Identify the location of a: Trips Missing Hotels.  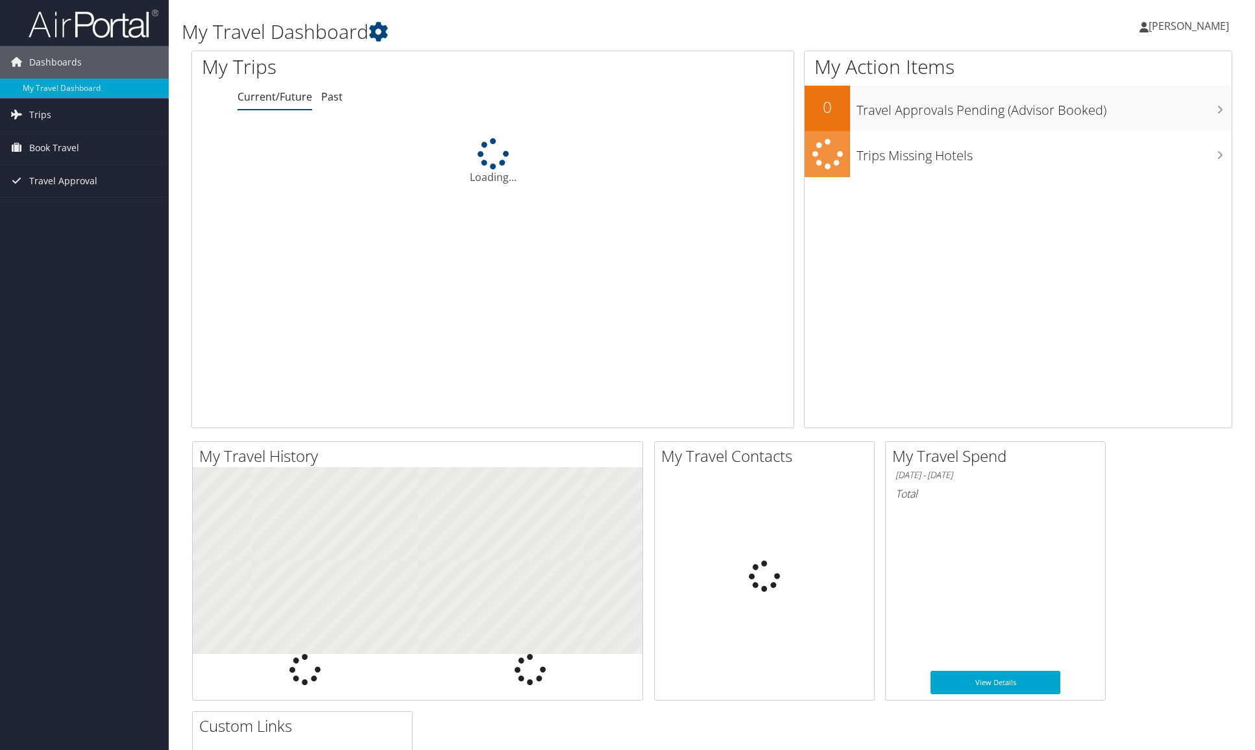
(1018, 154).